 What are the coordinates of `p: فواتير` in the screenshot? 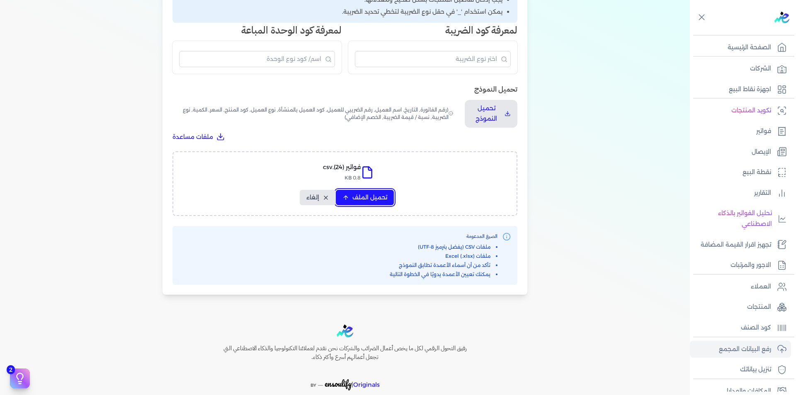 It's located at (764, 131).